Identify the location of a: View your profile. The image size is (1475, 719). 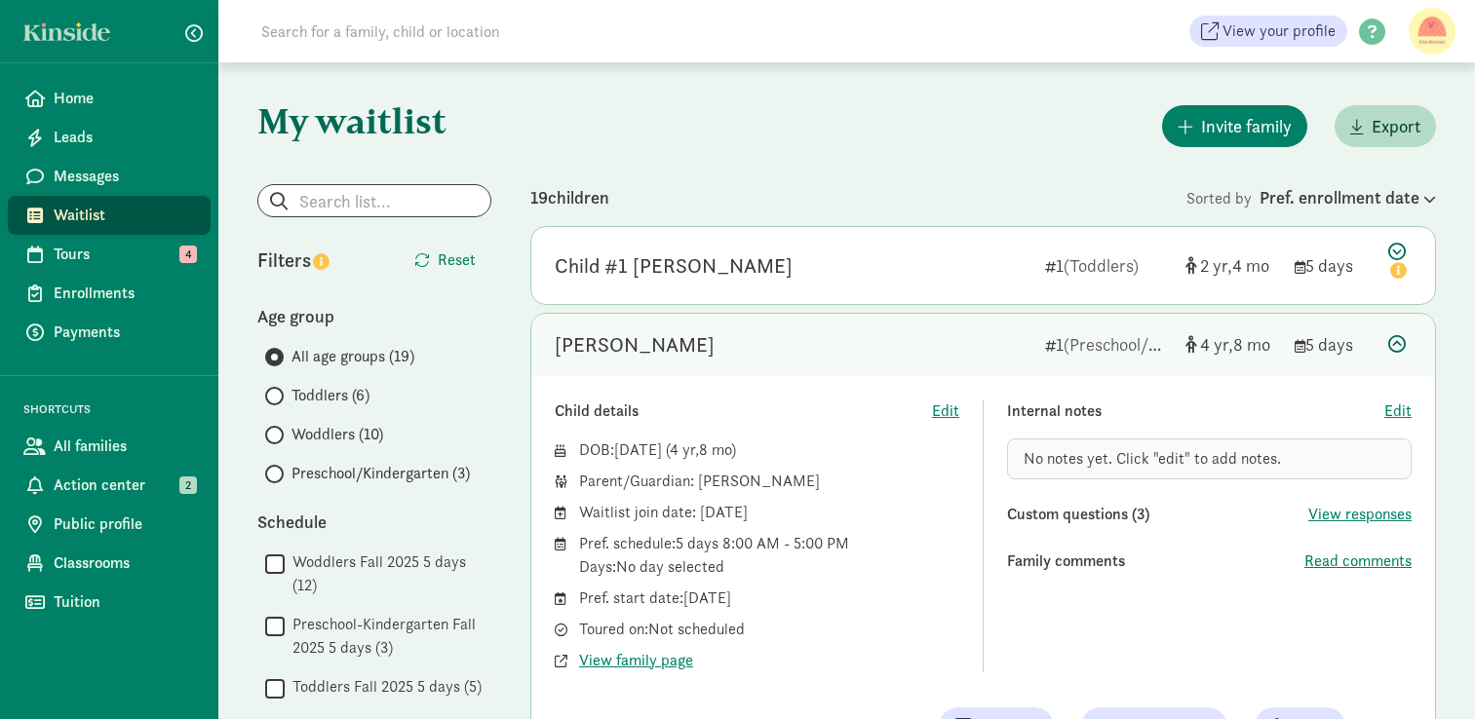
(1268, 31).